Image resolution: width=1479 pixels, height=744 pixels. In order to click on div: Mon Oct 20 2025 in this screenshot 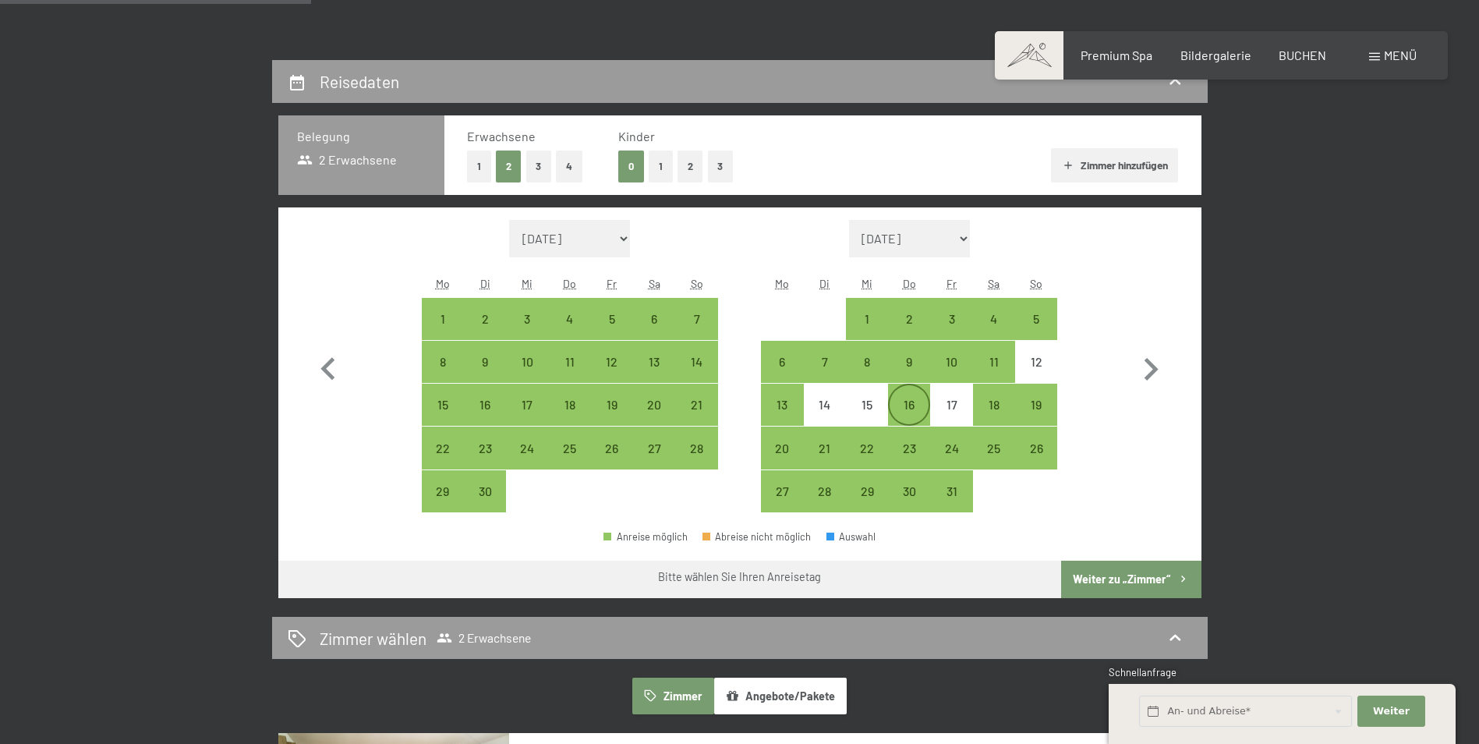, I will do `click(782, 447)`.